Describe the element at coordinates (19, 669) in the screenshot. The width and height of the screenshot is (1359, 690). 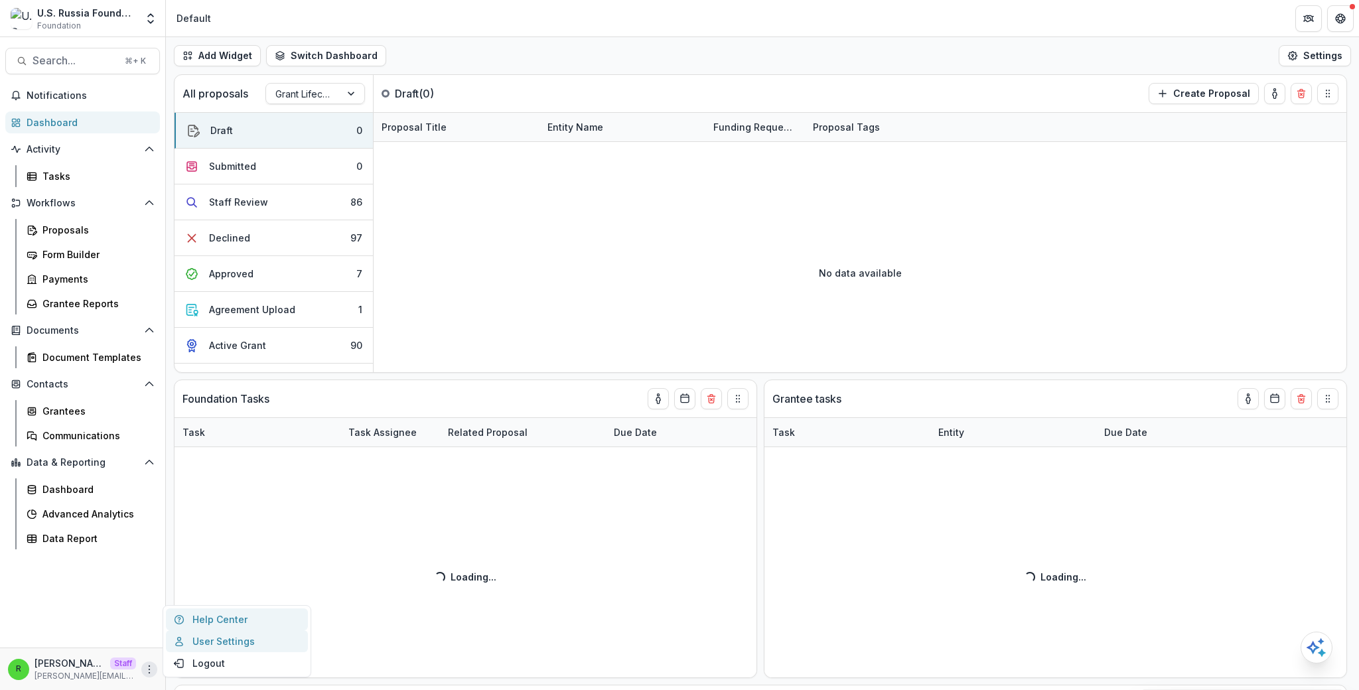
I see `div: Ruthwick` at that location.